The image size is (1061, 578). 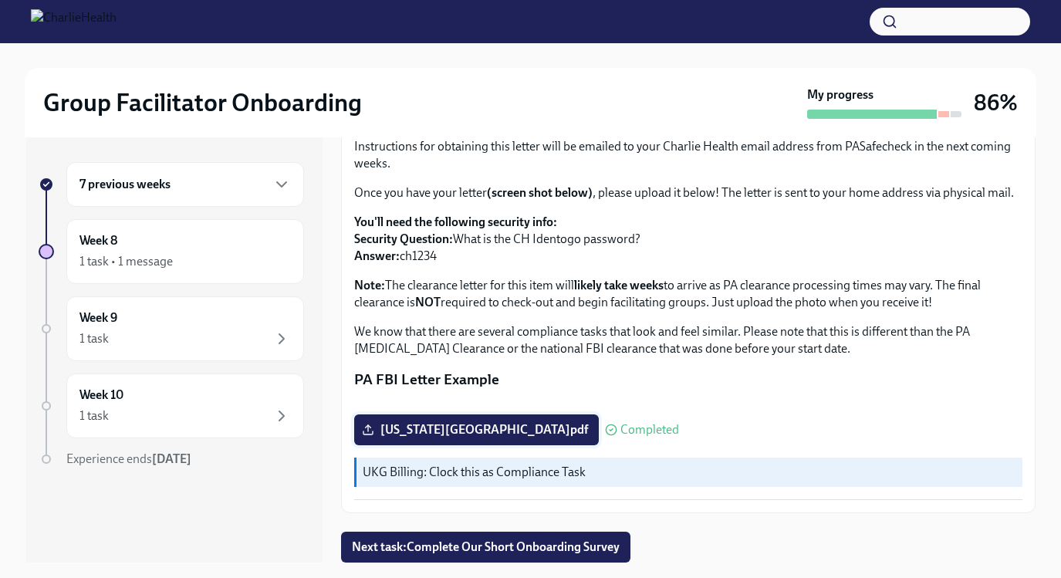 What do you see at coordinates (171, 329) in the screenshot?
I see `a: Week 91 task` at bounding box center [171, 329].